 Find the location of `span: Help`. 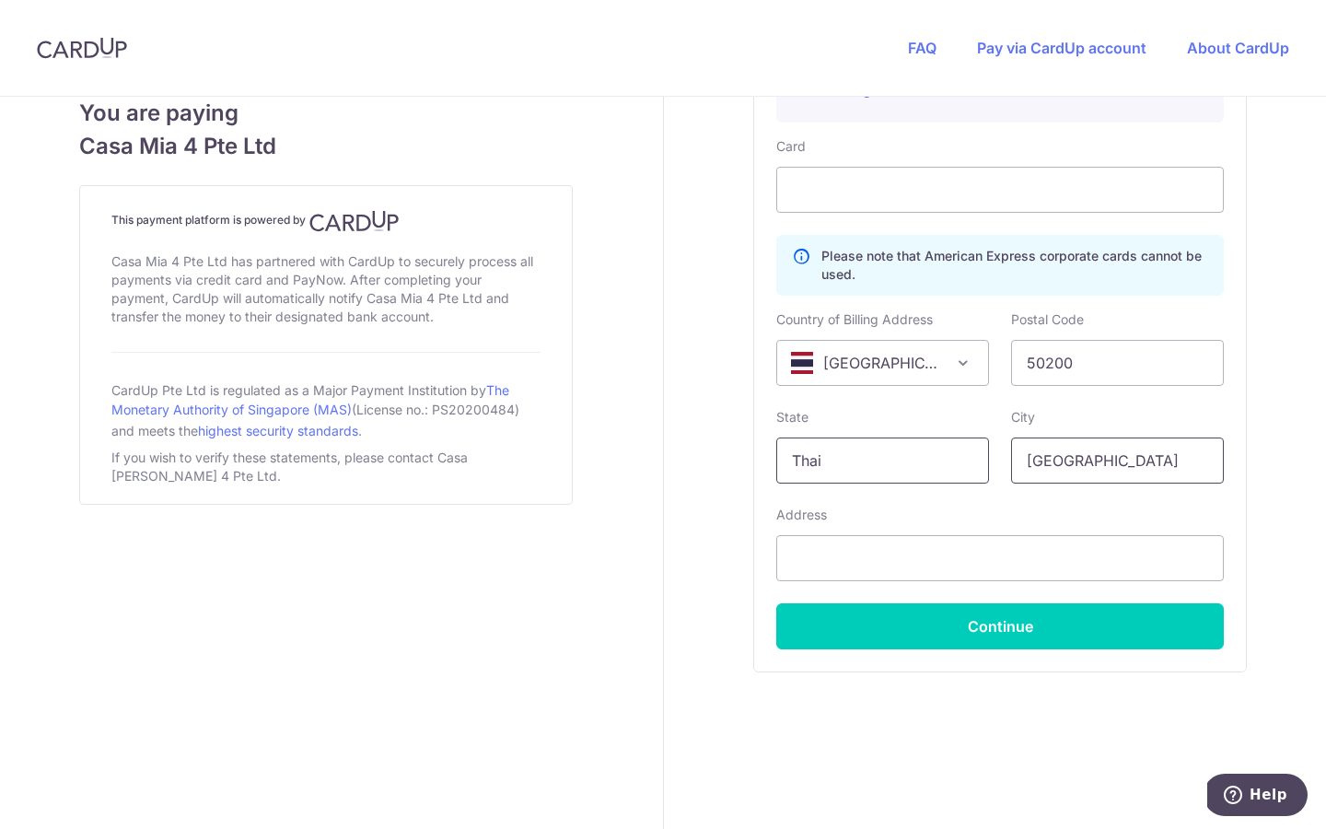

span: Help is located at coordinates (61, 21).